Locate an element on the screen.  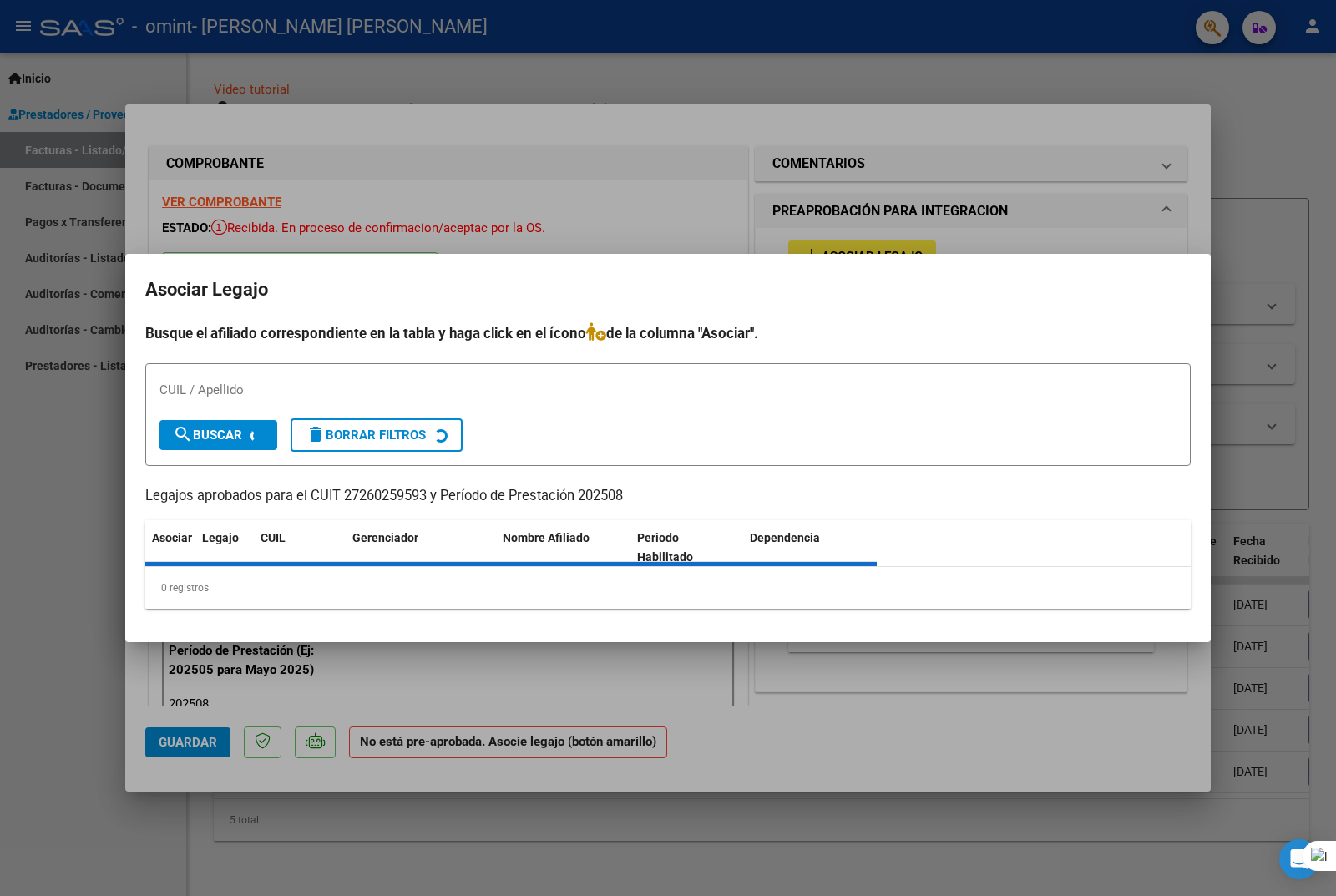
div: 0 registros is located at coordinates (668, 587).